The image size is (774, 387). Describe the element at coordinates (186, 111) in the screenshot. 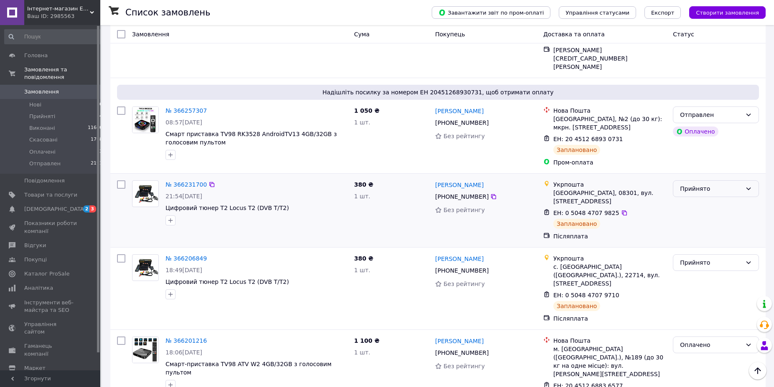

I see `a: № 366257307` at that location.